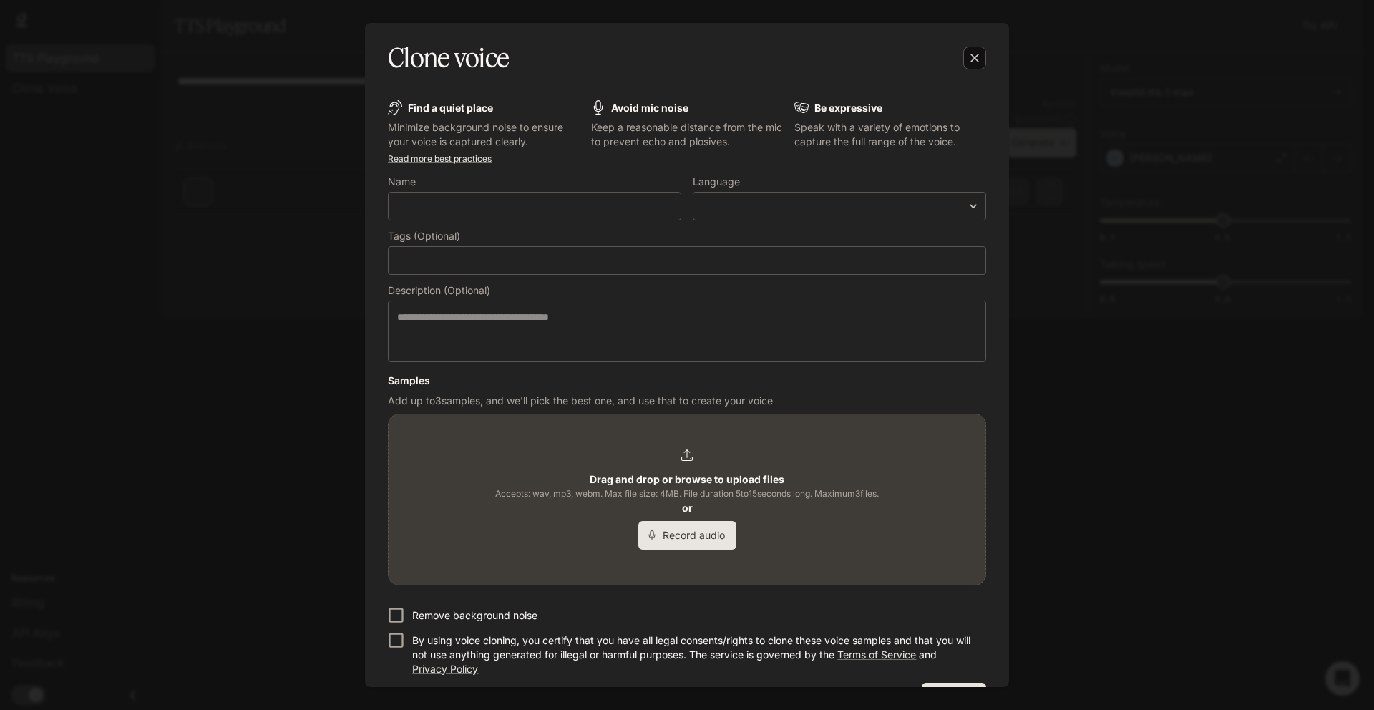  What do you see at coordinates (687, 381) in the screenshot?
I see `h6: Samples` at bounding box center [687, 381].